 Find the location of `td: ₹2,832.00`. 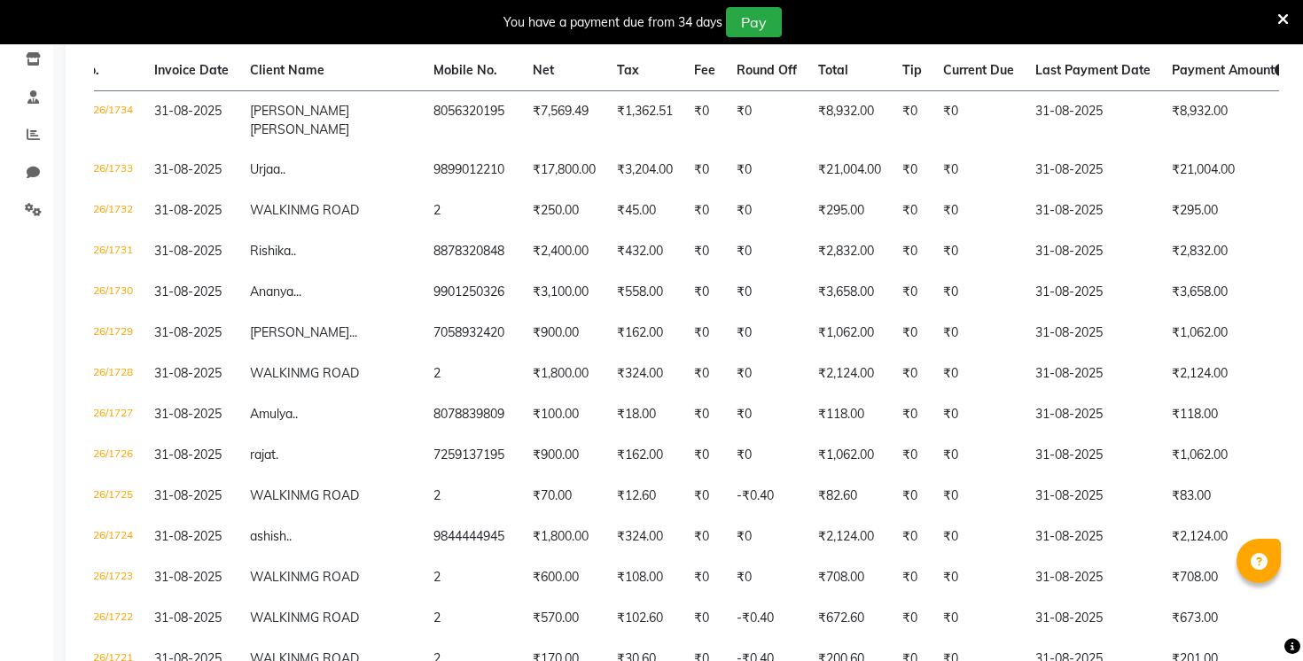

td: ₹2,832.00 is located at coordinates (849, 252).